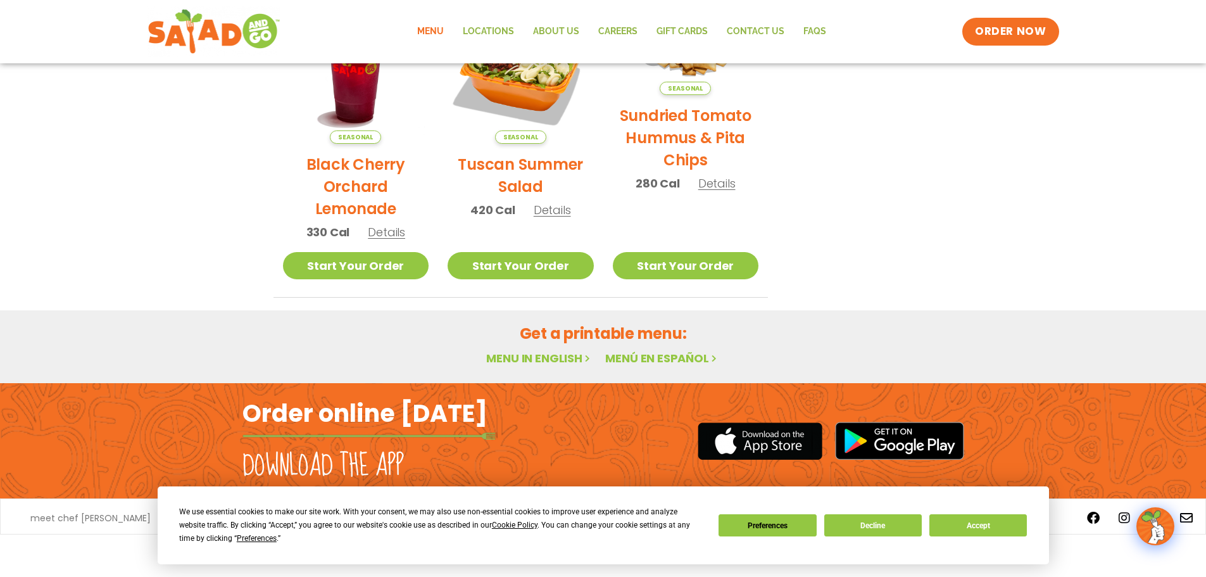  I want to click on img: new-SAG-logo-768×292, so click(214, 32).